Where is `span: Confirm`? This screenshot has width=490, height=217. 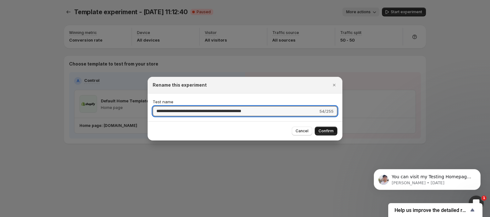 span: Confirm is located at coordinates (326, 131).